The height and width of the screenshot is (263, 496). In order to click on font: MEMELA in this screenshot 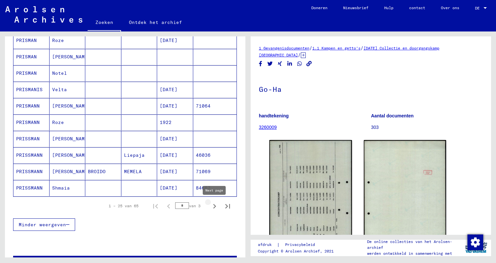, I will do `click(133, 172)`.